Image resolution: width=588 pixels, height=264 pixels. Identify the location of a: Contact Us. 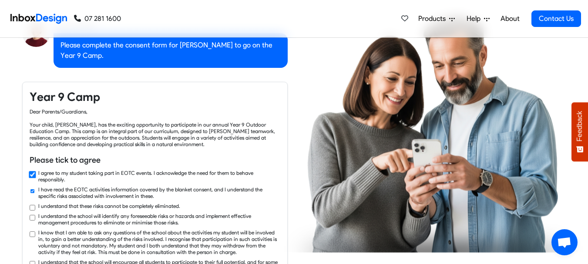
(557, 19).